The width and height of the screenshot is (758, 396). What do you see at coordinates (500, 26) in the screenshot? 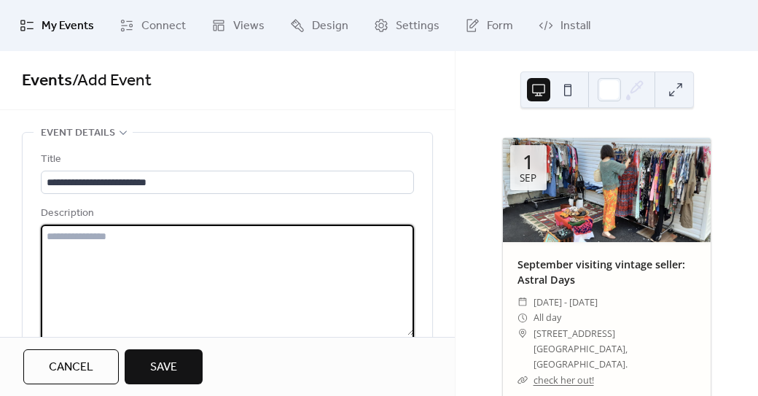
I see `span: Form` at bounding box center [500, 26].